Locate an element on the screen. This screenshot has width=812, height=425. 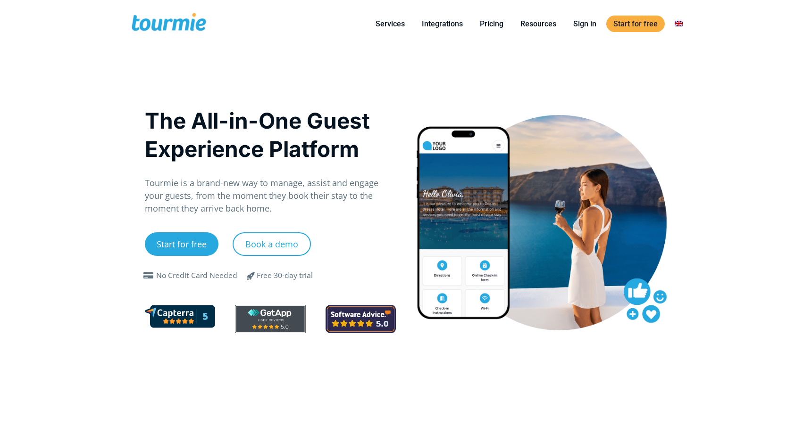
div: Free 30-day trial is located at coordinates (284, 276).